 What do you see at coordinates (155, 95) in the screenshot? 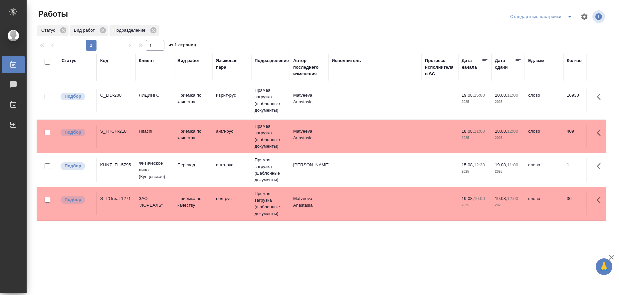
I see `p: ЛИДИНГС` at bounding box center [155, 95].